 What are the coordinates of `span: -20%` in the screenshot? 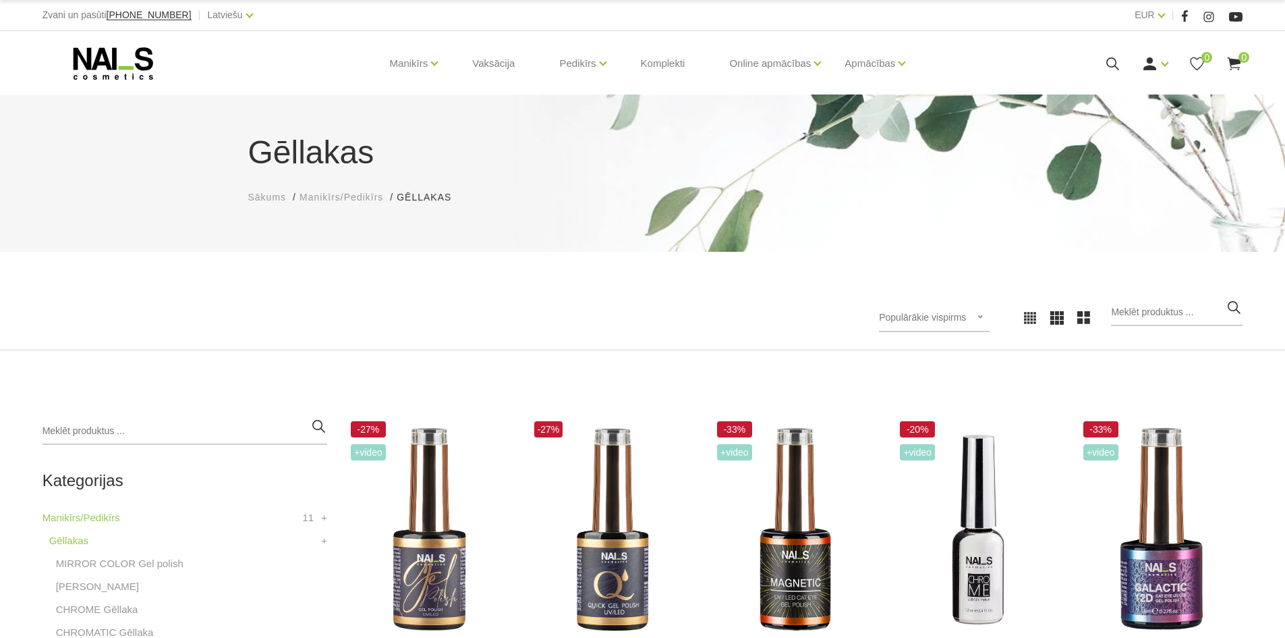 It's located at (918, 429).